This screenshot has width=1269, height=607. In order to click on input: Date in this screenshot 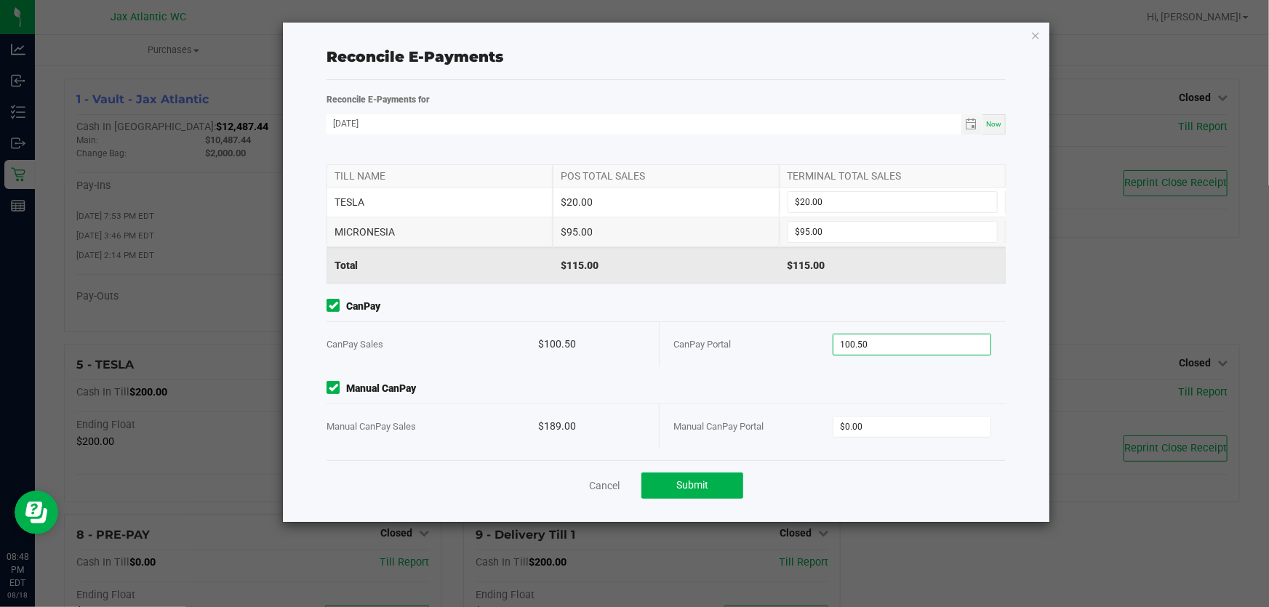, I will do `click(644, 123)`.